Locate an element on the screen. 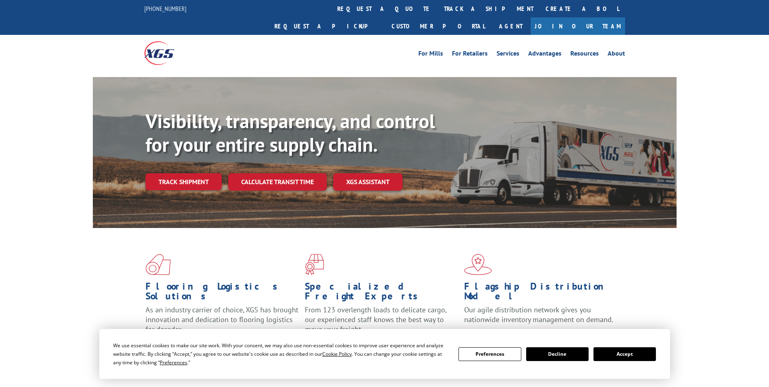 Image resolution: width=769 pixels, height=387 pixels. a: Agent is located at coordinates (511, 26).